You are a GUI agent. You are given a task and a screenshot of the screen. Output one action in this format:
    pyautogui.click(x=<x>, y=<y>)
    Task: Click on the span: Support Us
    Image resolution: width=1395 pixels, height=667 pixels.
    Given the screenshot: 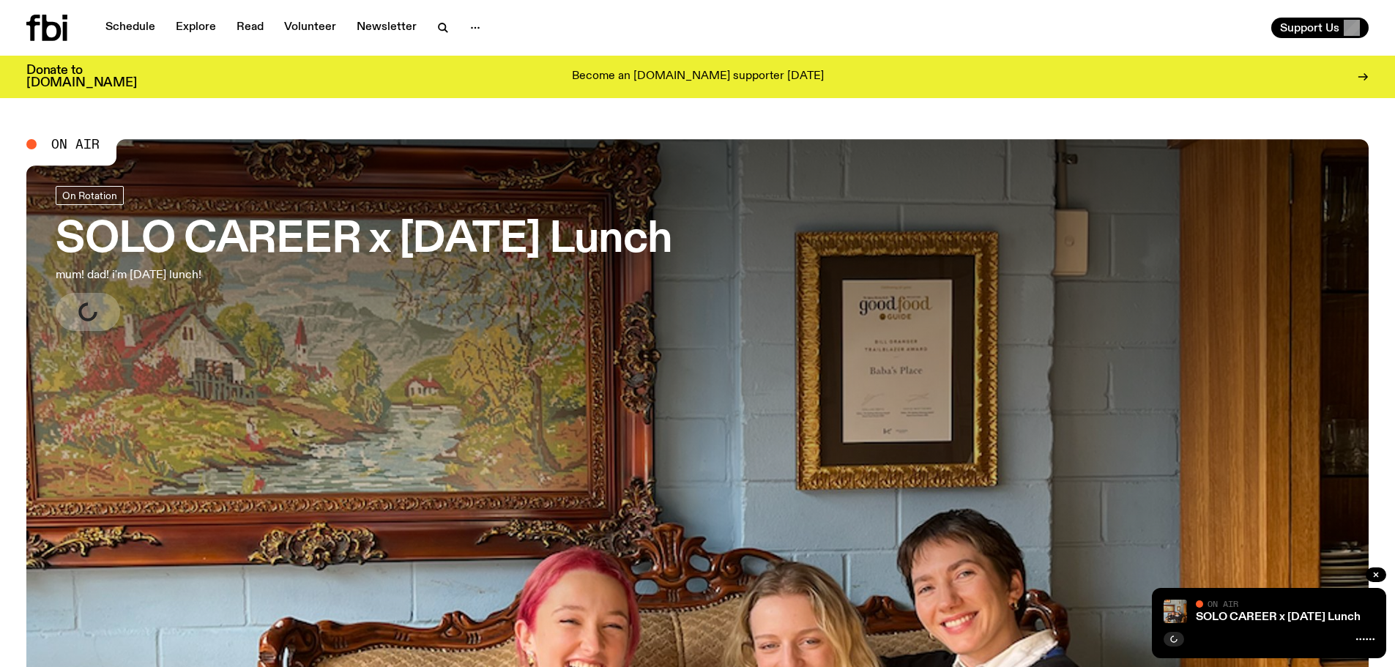 What is the action you would take?
    pyautogui.click(x=1309, y=28)
    